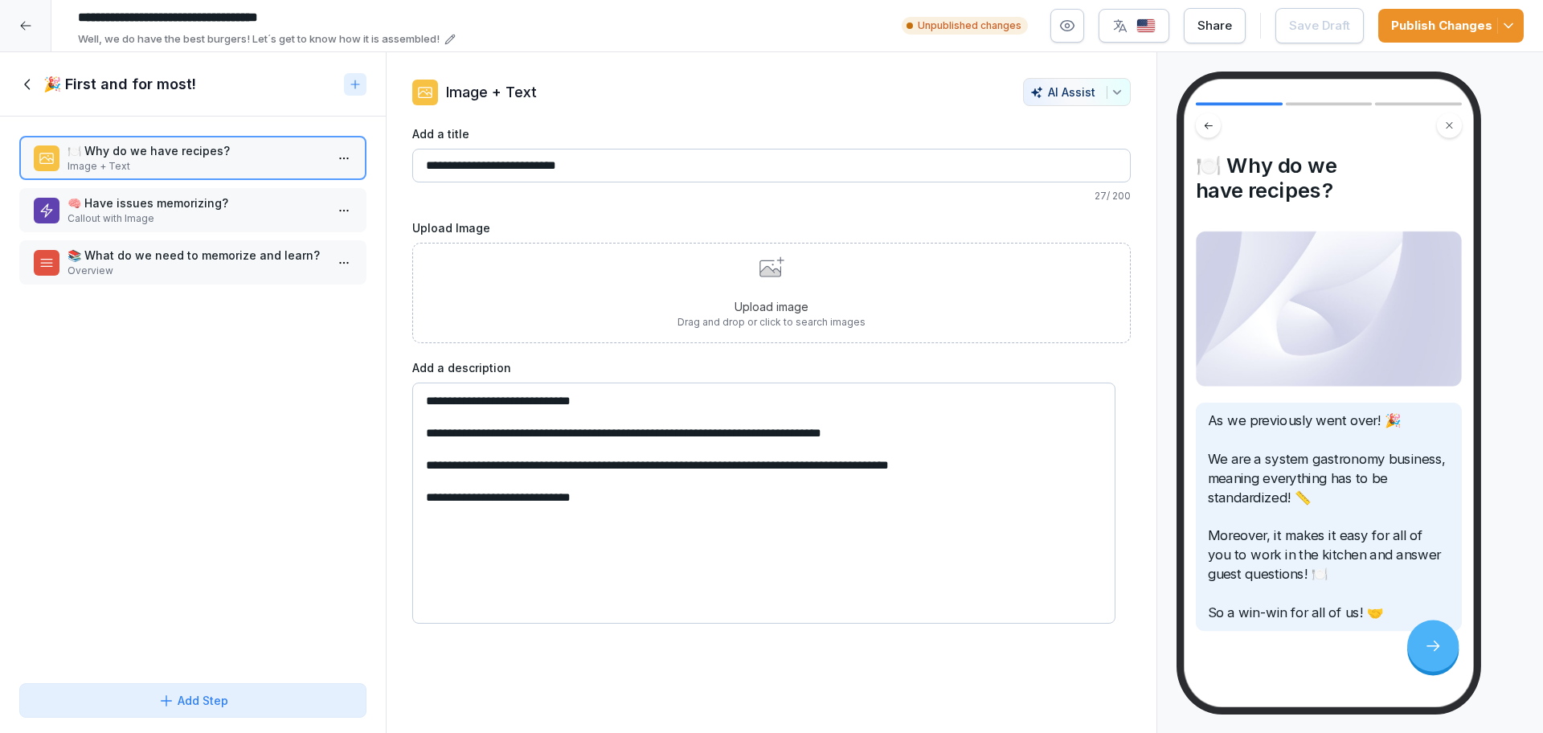 Image resolution: width=1543 pixels, height=733 pixels. What do you see at coordinates (120, 84) in the screenshot?
I see `h1: 🎉 First and for most!` at bounding box center [120, 84].